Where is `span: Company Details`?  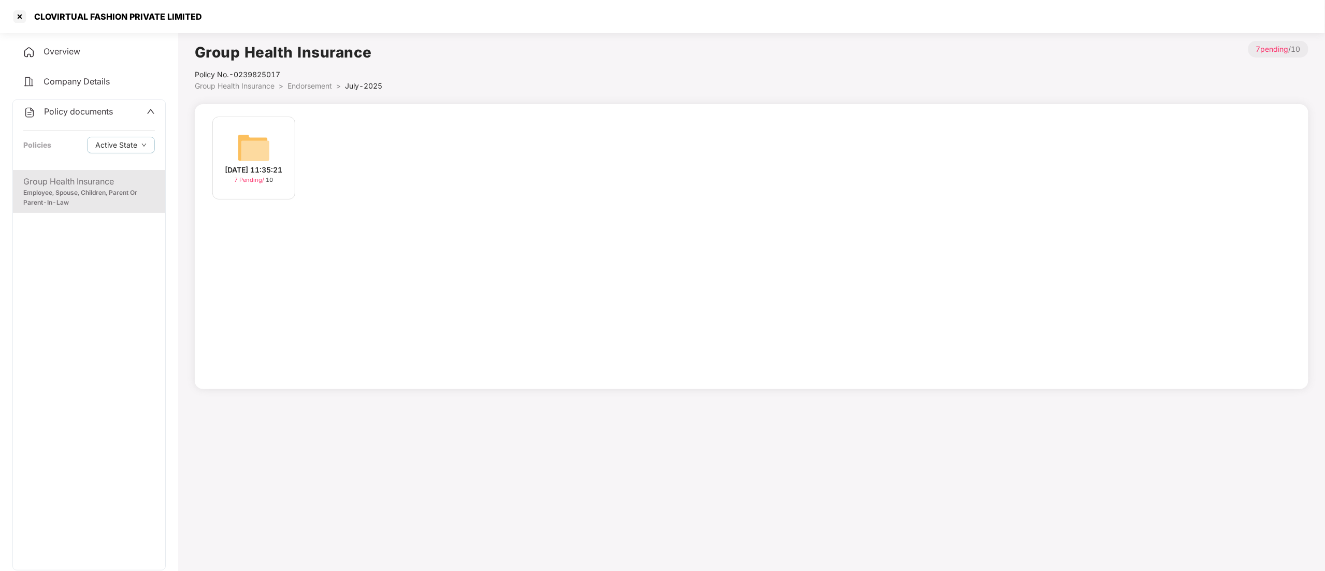 span: Company Details is located at coordinates (77, 81).